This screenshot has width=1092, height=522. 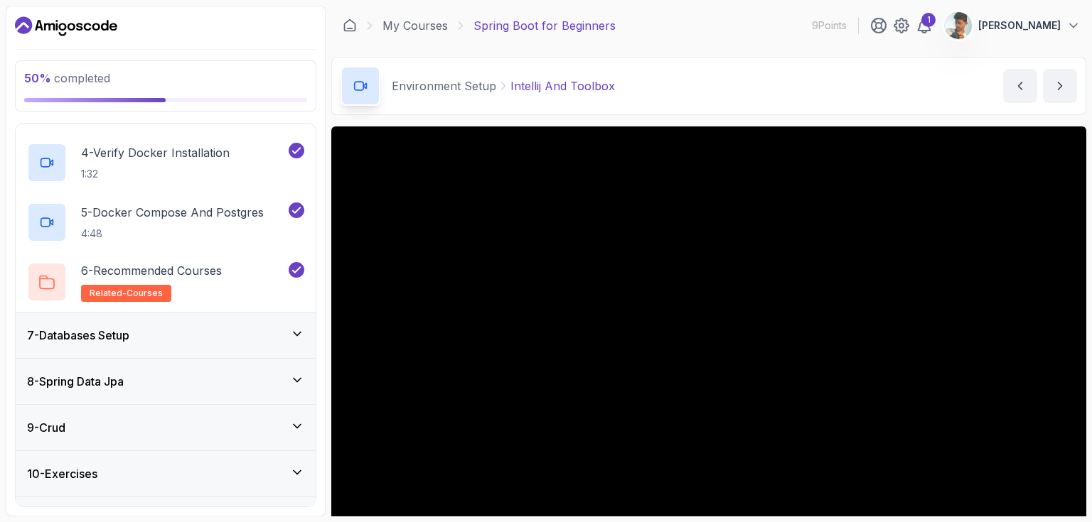 What do you see at coordinates (1060, 86) in the screenshot?
I see `button: next content` at bounding box center [1060, 86].